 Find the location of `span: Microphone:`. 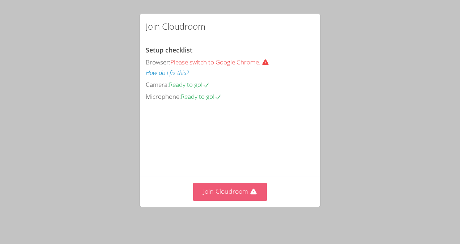

span: Microphone: is located at coordinates (163, 96).